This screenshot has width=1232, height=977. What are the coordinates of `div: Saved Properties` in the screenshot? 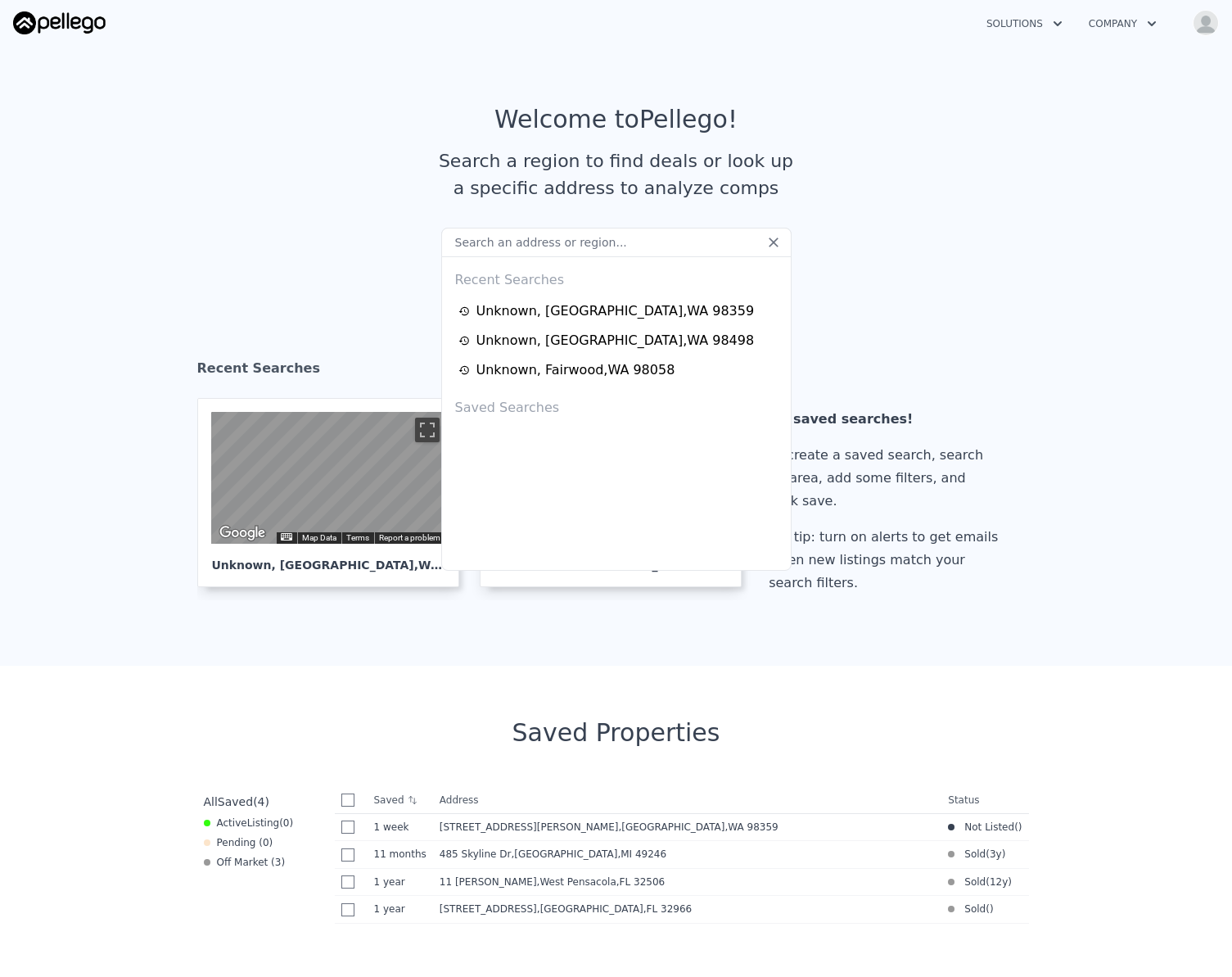 It's located at (616, 733).